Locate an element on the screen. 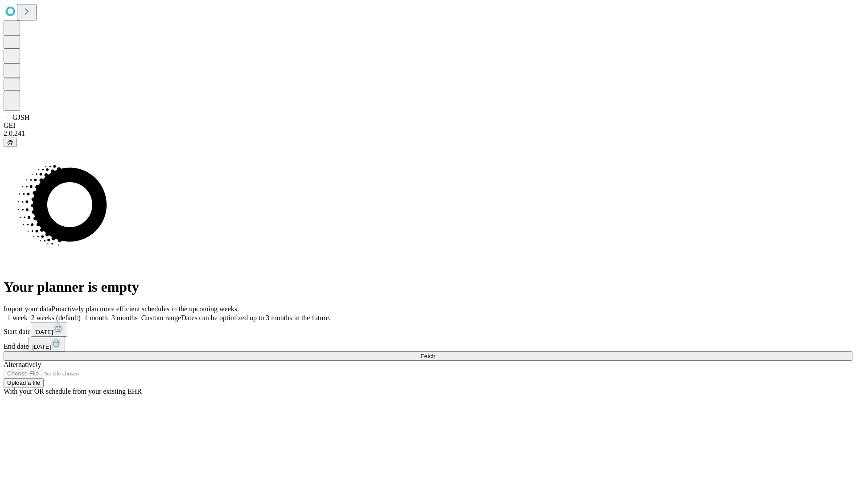 The image size is (856, 481). span: Import your data is located at coordinates (28, 309).